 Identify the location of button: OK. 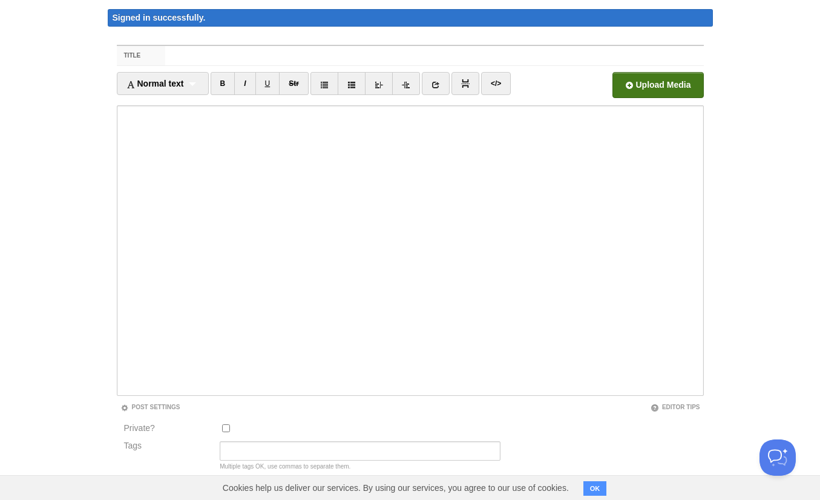
(595, 489).